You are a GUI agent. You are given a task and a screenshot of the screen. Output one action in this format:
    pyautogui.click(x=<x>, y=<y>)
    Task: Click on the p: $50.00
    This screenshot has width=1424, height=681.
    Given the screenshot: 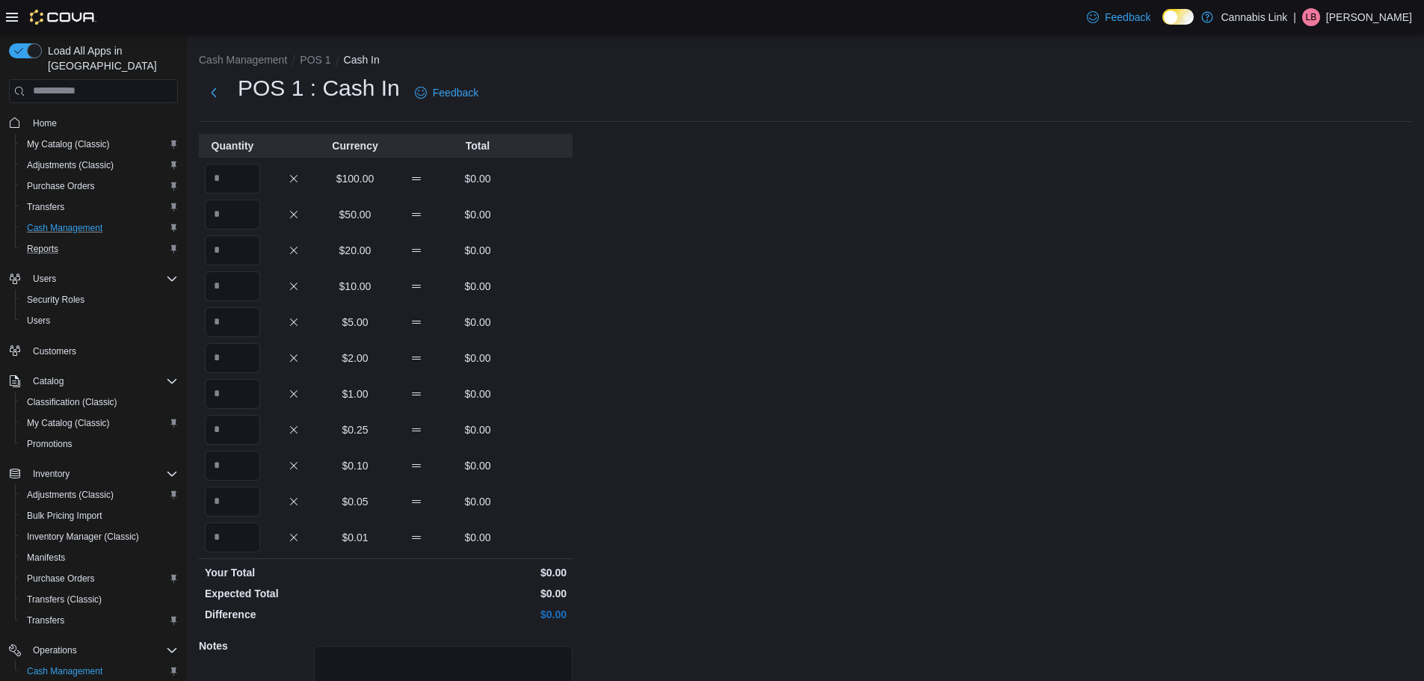 What is the action you would take?
    pyautogui.click(x=355, y=215)
    